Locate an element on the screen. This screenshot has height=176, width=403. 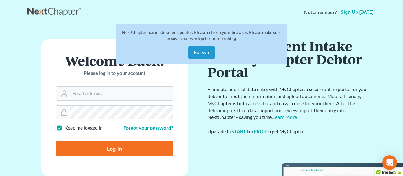
h1: Welcome Back! is located at coordinates (115, 61).